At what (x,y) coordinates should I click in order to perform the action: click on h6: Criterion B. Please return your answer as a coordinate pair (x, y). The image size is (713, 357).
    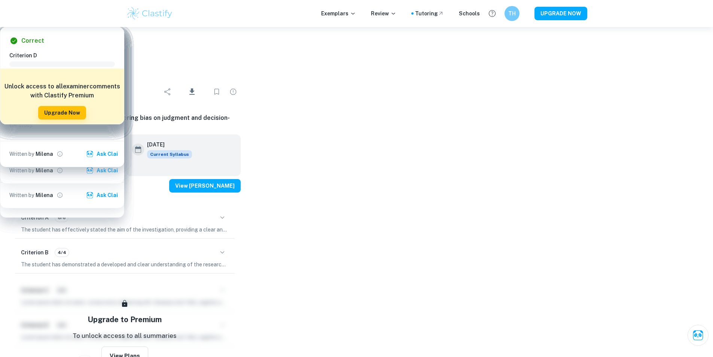
    Looking at the image, I should click on (35, 252).